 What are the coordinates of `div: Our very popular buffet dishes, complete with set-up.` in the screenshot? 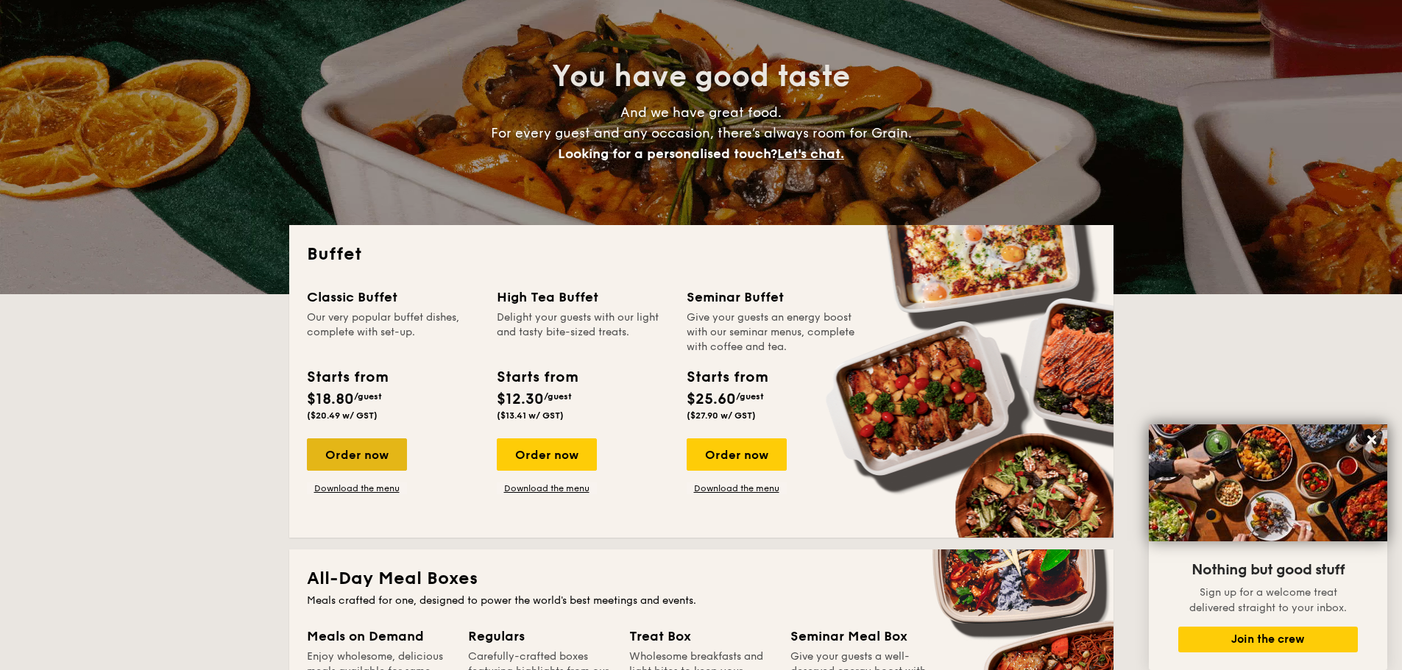 It's located at (393, 333).